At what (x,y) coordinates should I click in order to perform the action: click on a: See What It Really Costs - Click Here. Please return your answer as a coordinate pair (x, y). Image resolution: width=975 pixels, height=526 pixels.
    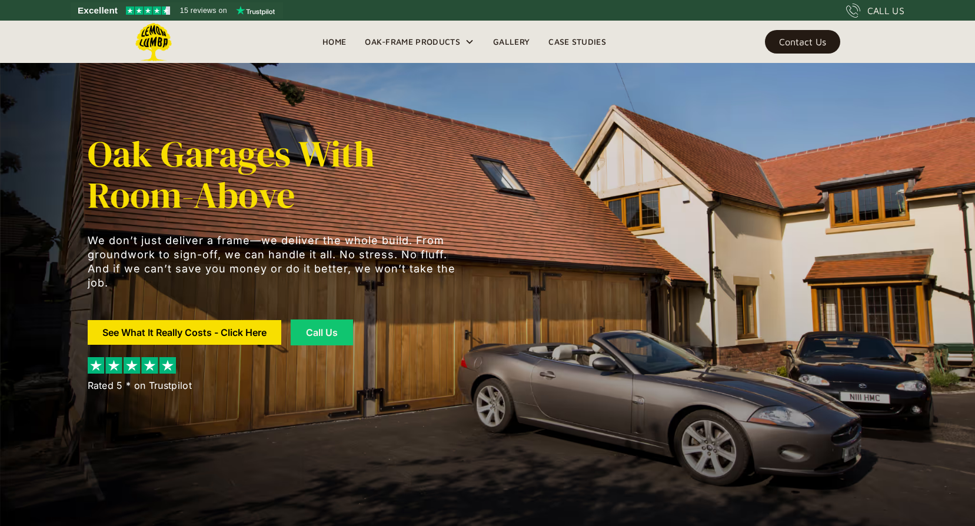
    Looking at the image, I should click on (184, 333).